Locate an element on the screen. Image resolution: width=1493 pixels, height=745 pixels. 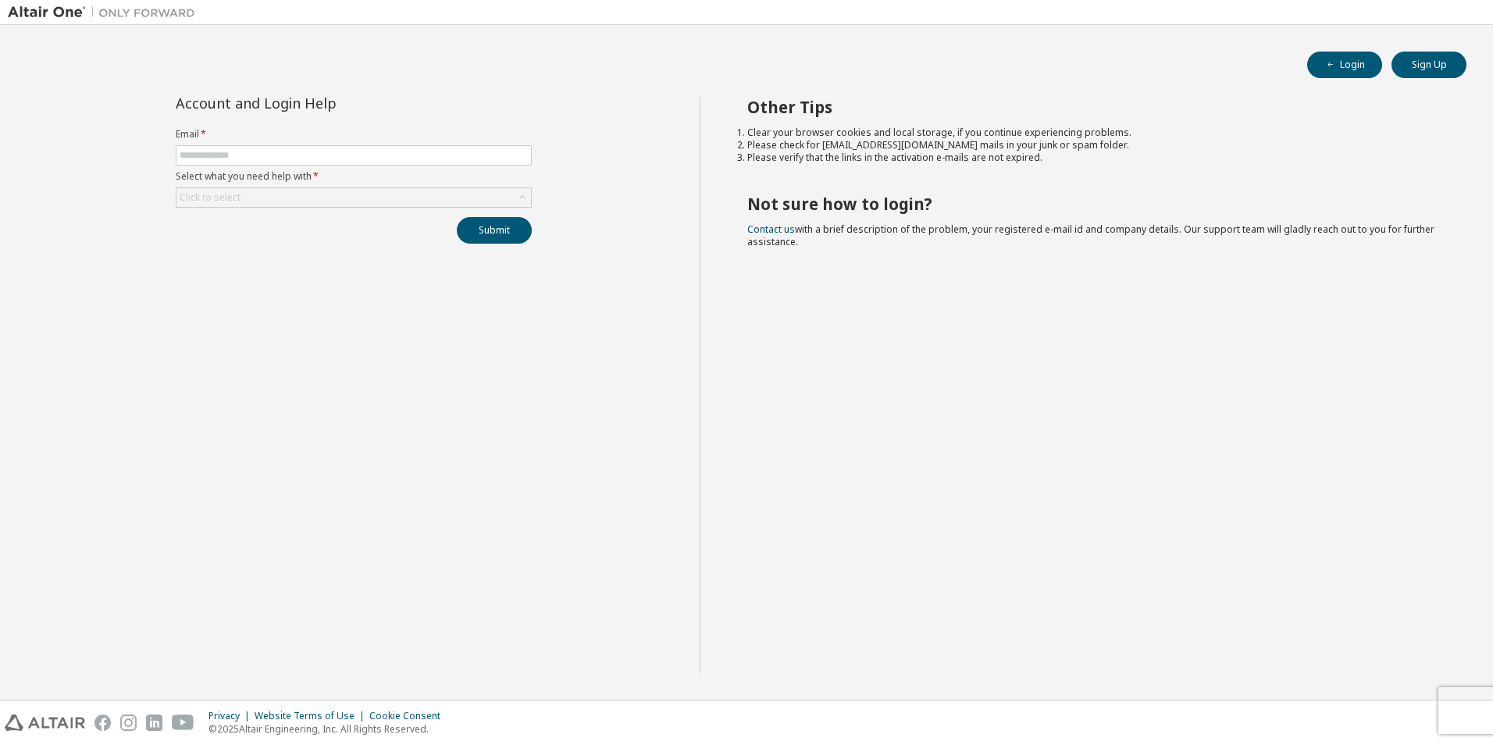
li: Clear your browser cookies and local storage, if you continue experiencing problems. is located at coordinates (1093, 133).